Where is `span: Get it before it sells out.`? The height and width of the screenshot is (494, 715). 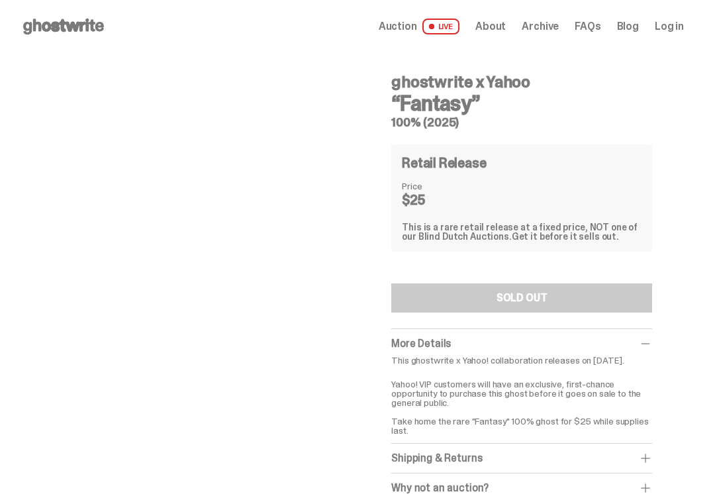
span: Get it before it sells out. is located at coordinates (565, 236).